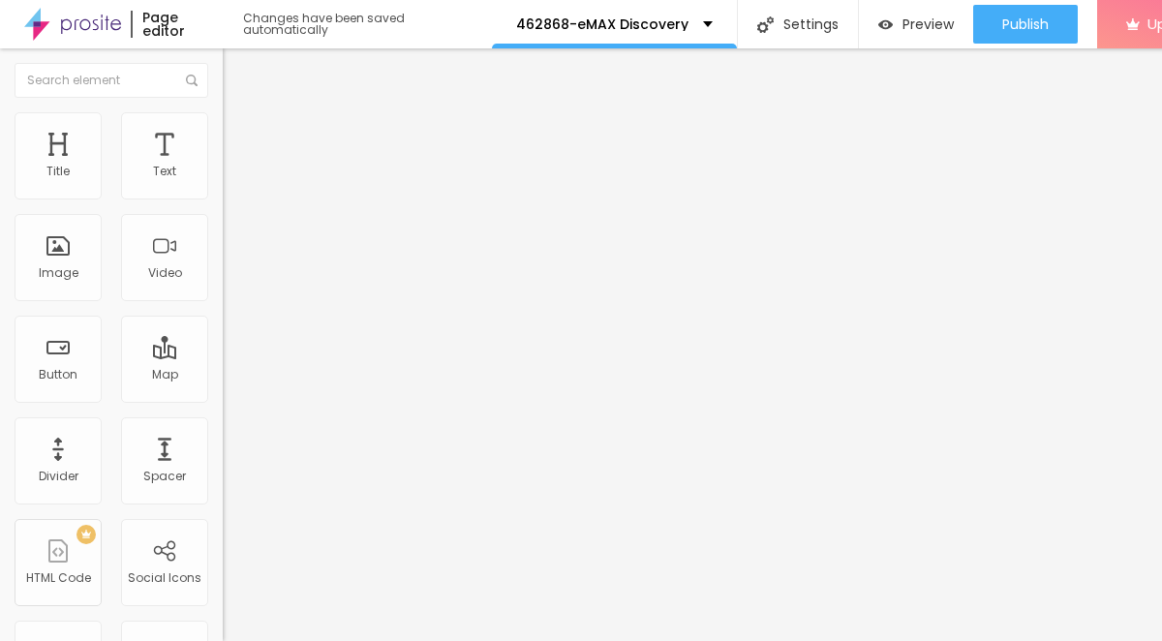  What do you see at coordinates (177, 24) in the screenshot?
I see `div: Page editor` at bounding box center [177, 24].